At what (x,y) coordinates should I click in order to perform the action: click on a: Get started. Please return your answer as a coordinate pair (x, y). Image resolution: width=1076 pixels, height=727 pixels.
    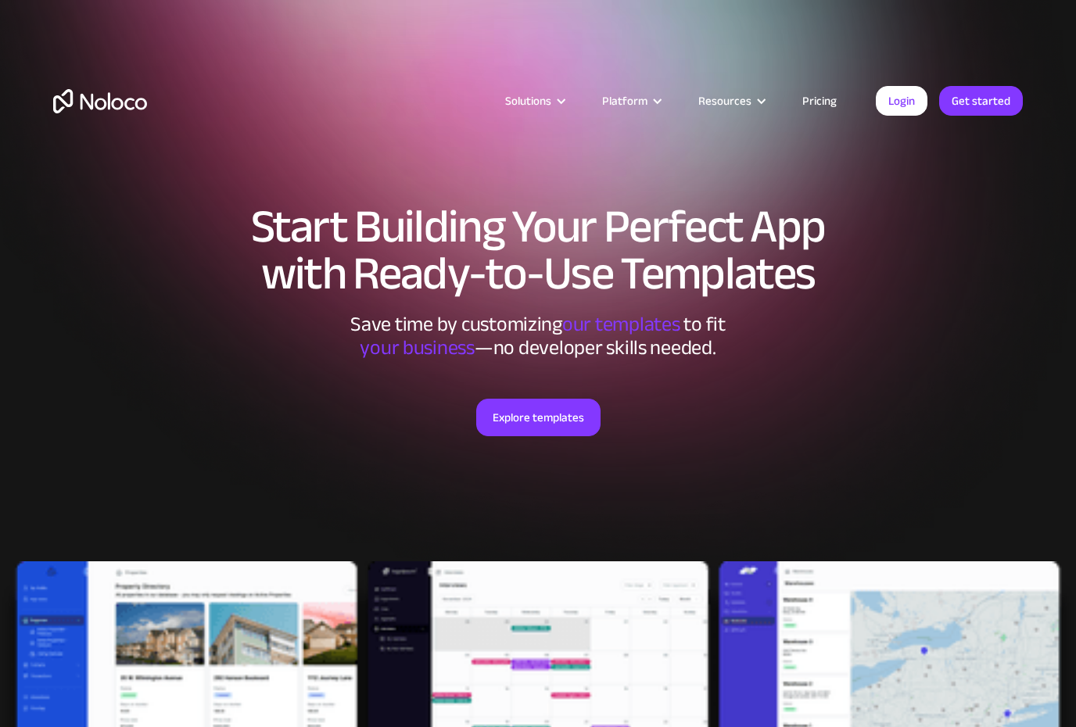
    Looking at the image, I should click on (981, 101).